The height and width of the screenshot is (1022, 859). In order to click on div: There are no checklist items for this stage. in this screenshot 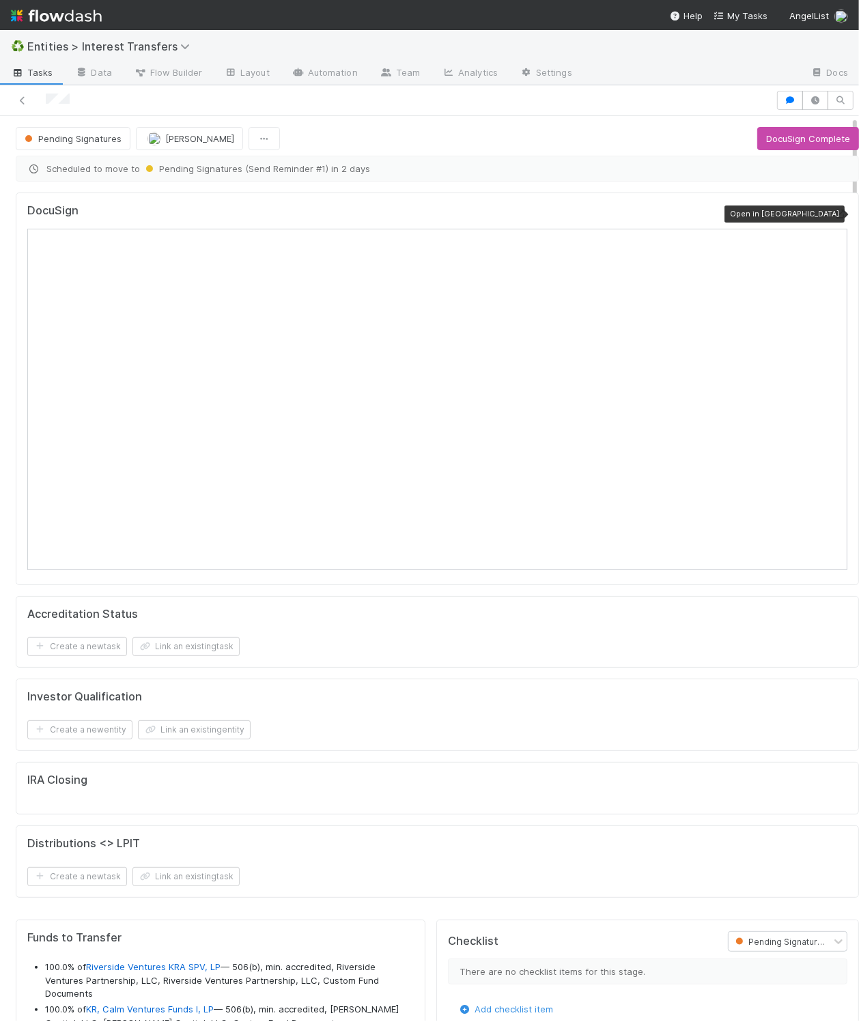, I will do `click(647, 971)`.